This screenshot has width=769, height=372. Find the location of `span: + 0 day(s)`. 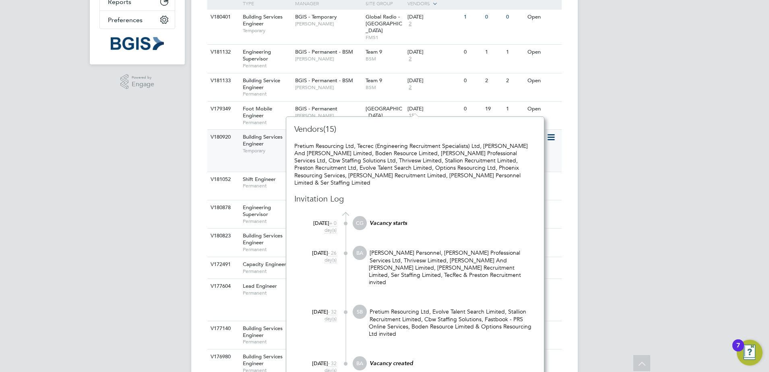

span: + 0 day(s) is located at coordinates (331, 226).